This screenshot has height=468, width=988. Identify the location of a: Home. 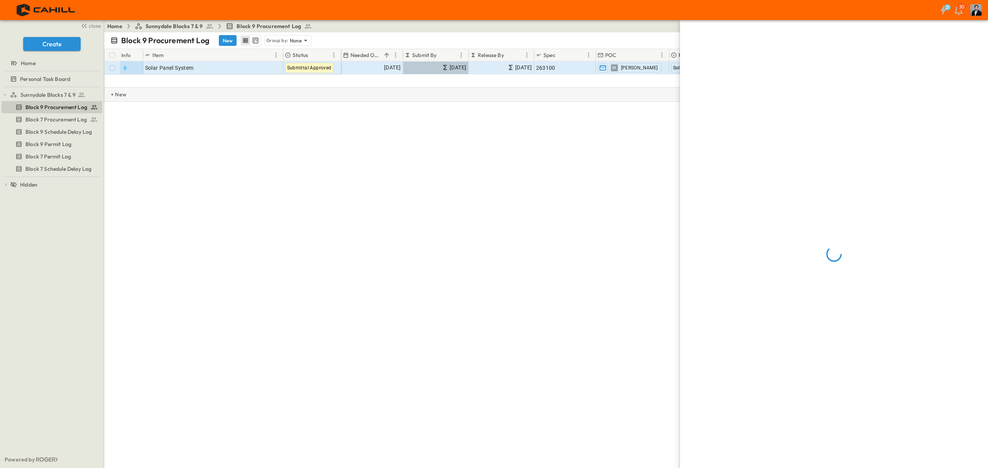
(115, 26).